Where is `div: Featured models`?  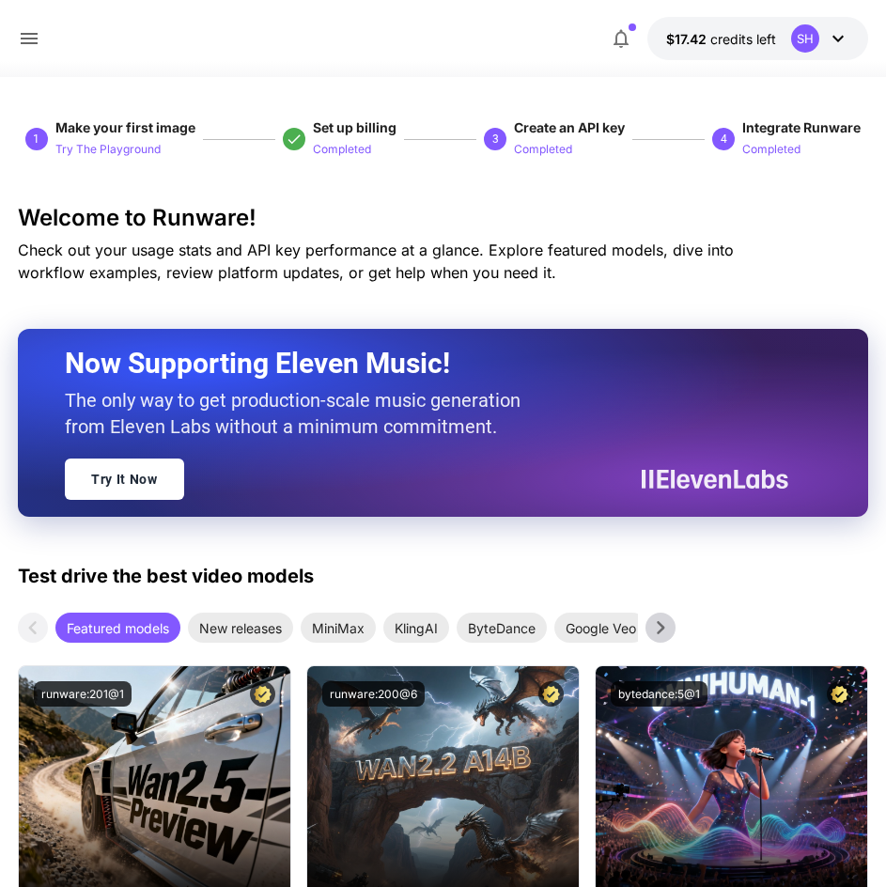
div: Featured models is located at coordinates (117, 627).